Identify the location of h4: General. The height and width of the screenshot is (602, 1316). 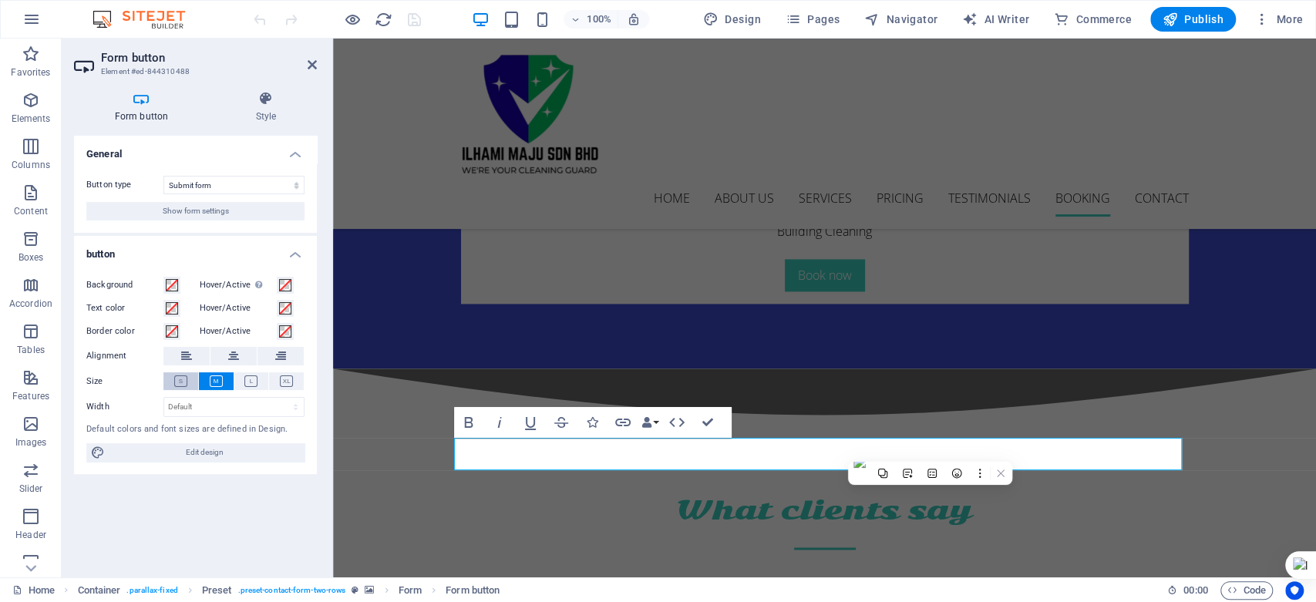
(195, 150).